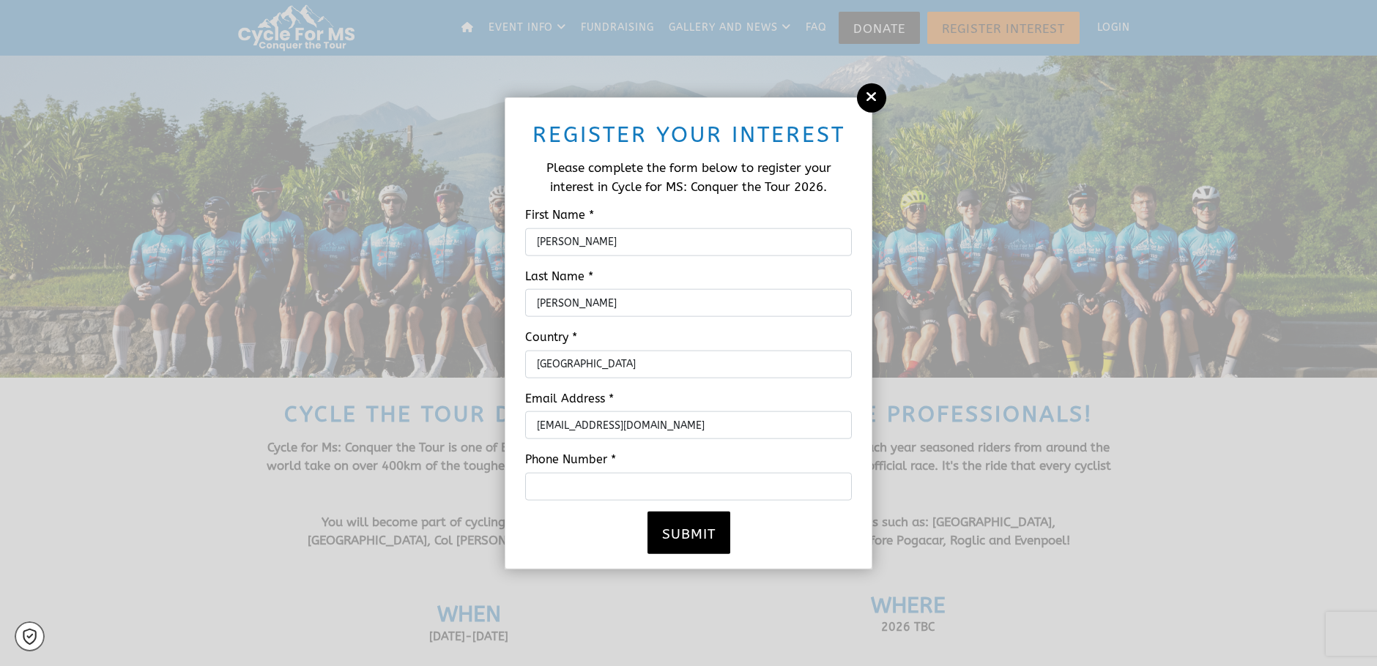 The height and width of the screenshot is (666, 1377). What do you see at coordinates (688, 135) in the screenshot?
I see `h2: Register your interest` at bounding box center [688, 135].